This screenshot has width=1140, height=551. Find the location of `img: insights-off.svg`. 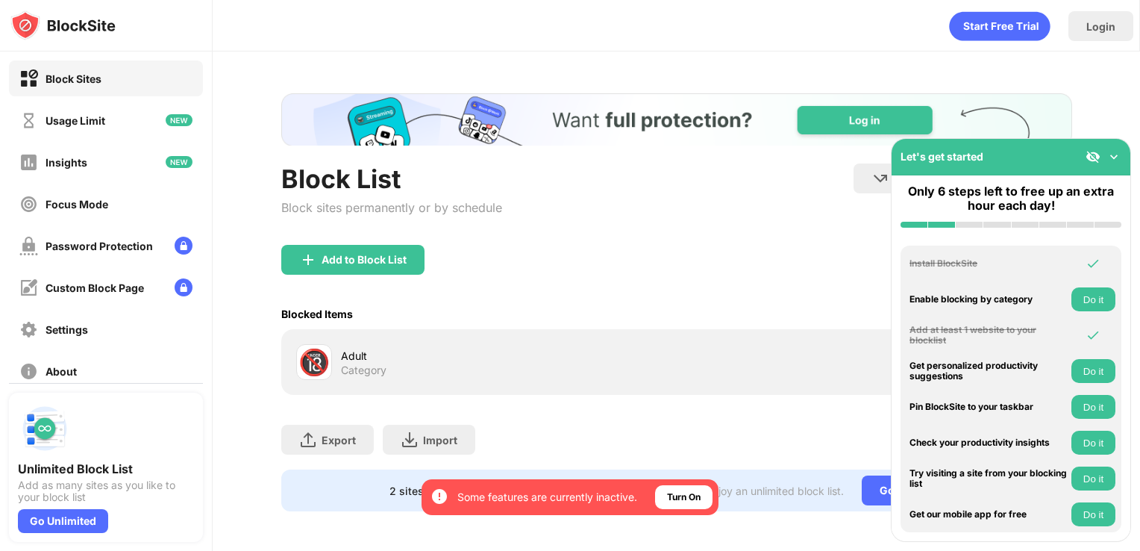

img: insights-off.svg is located at coordinates (28, 162).